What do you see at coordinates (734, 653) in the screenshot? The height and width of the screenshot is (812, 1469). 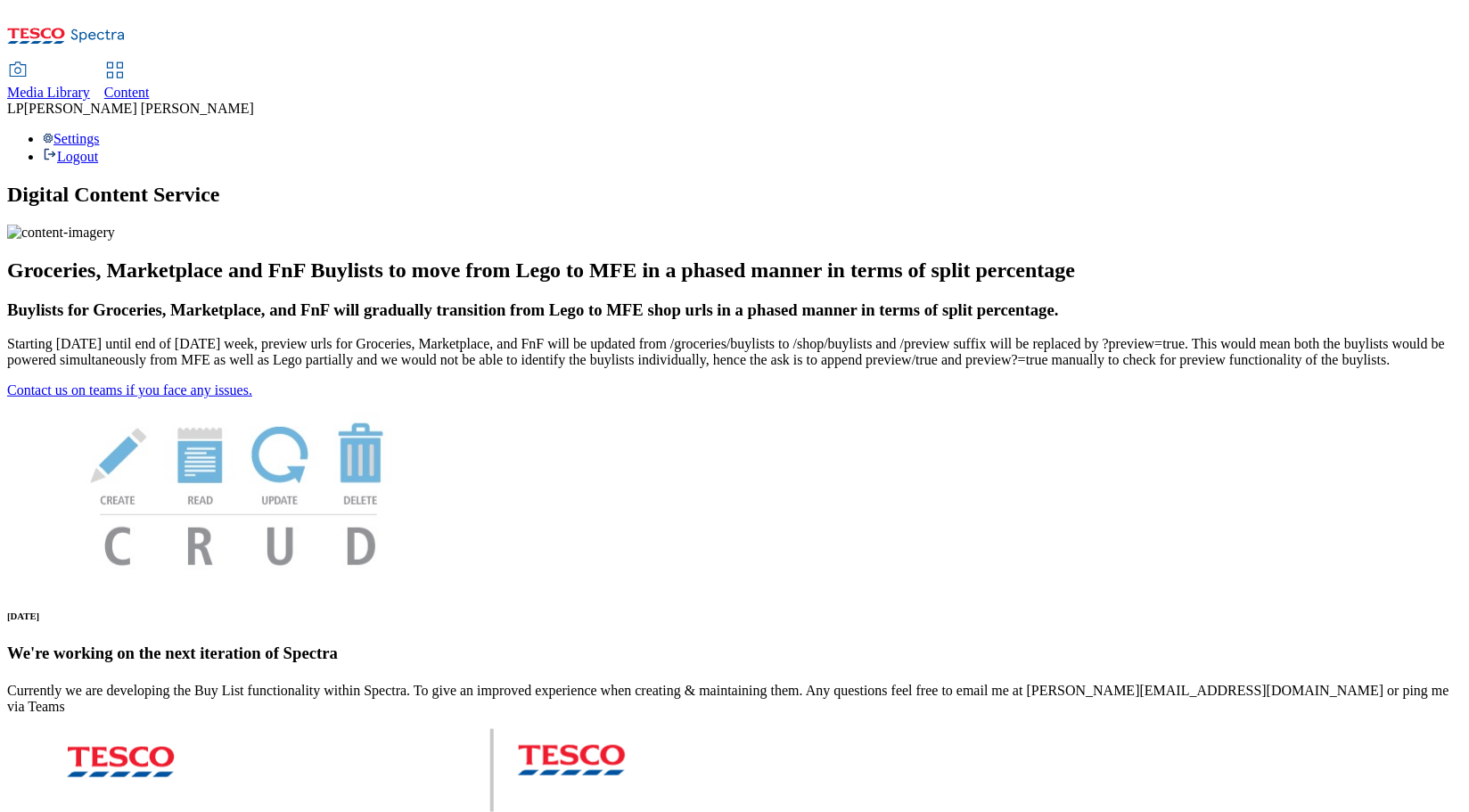 I see `h3: We're working on the next iteration of Spectra` at bounding box center [734, 653].